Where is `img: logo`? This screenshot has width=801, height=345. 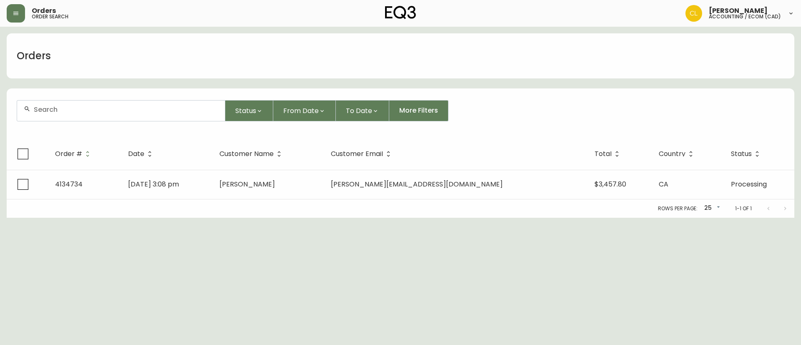
img: logo is located at coordinates (401, 13).